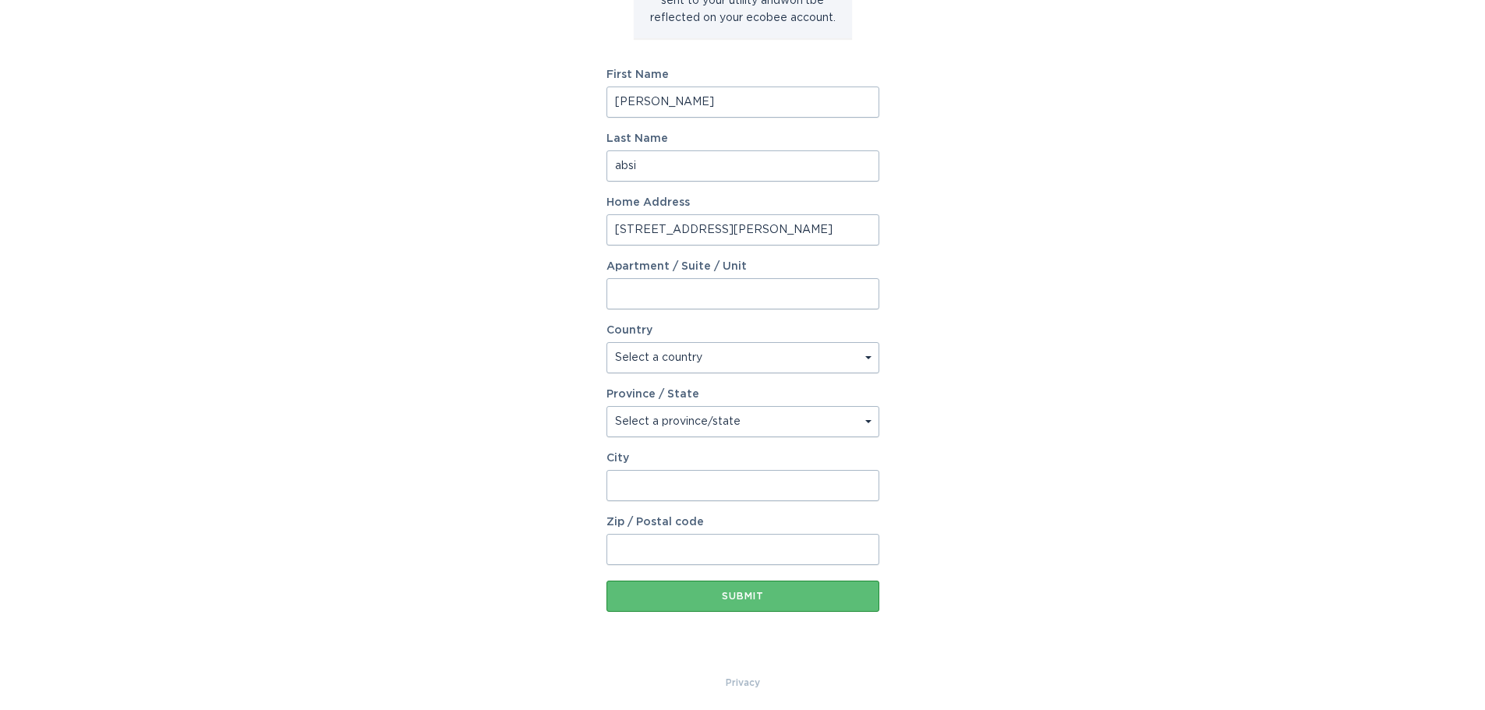 This screenshot has height=710, width=1485. I want to click on label: Zip / Postal code, so click(743, 522).